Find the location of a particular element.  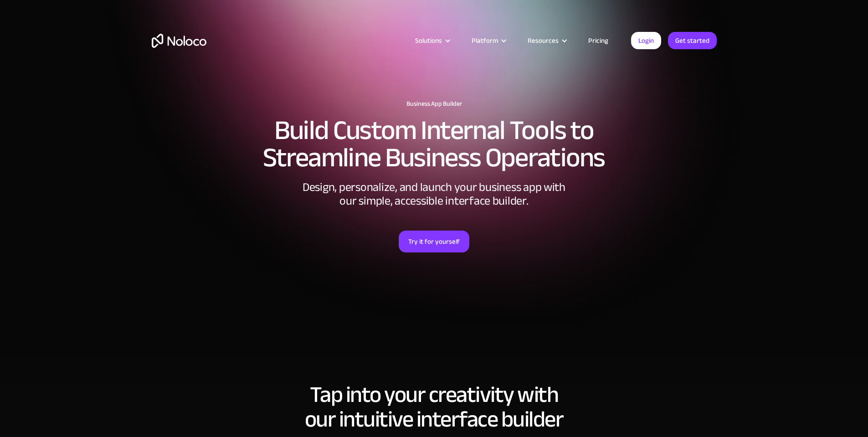

h1: Business App Builder is located at coordinates (434, 104).